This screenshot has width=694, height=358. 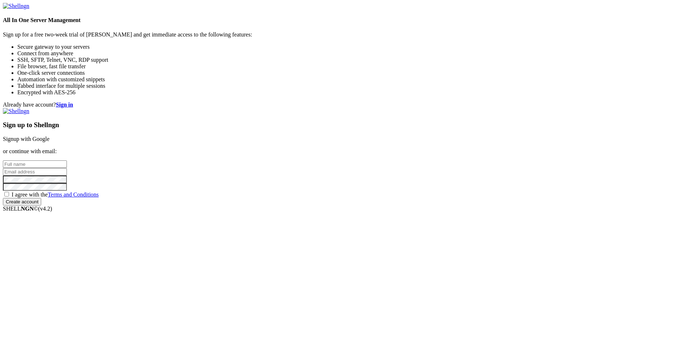 What do you see at coordinates (354, 79) in the screenshot?
I see `li: Automation with customized snippets` at bounding box center [354, 79].